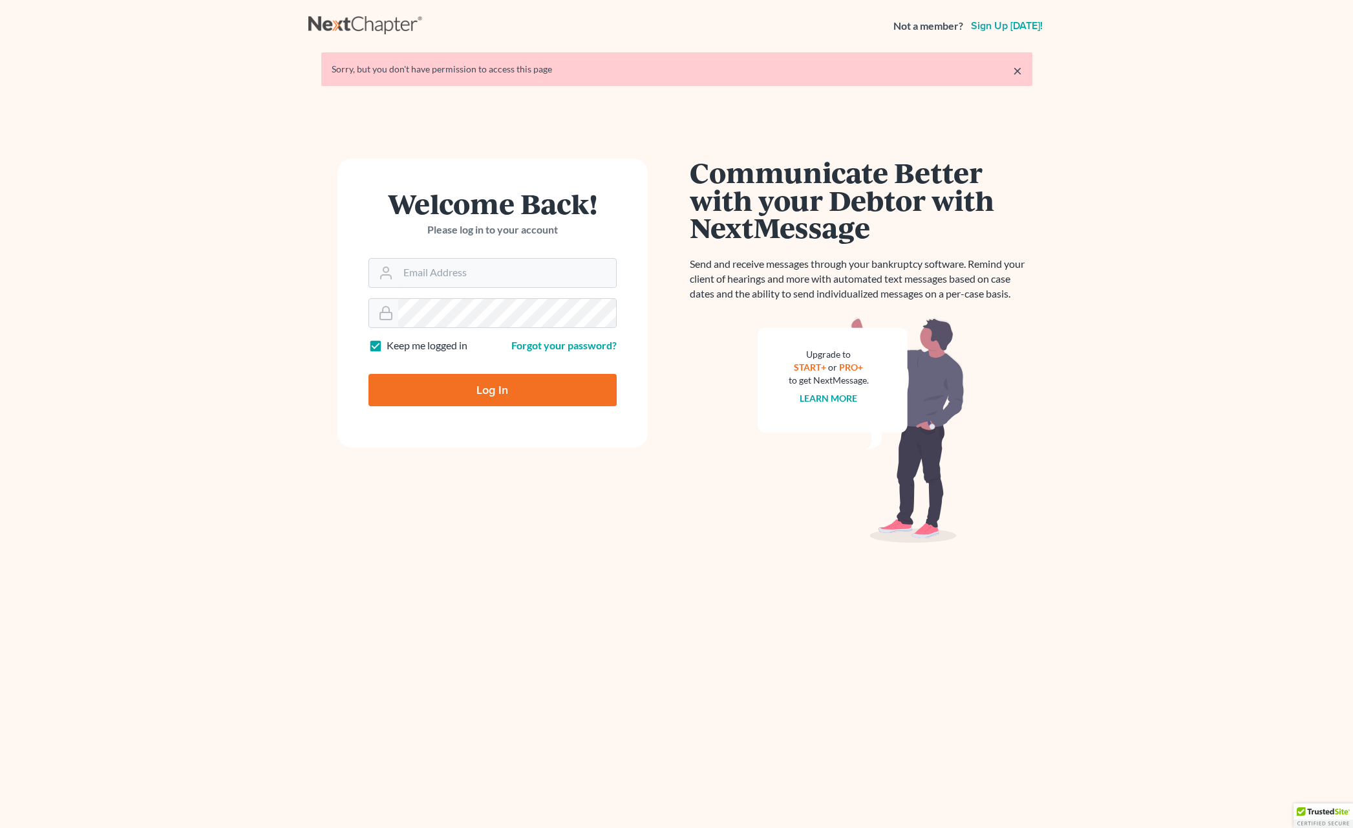  I want to click on a: Learn more, so click(828, 398).